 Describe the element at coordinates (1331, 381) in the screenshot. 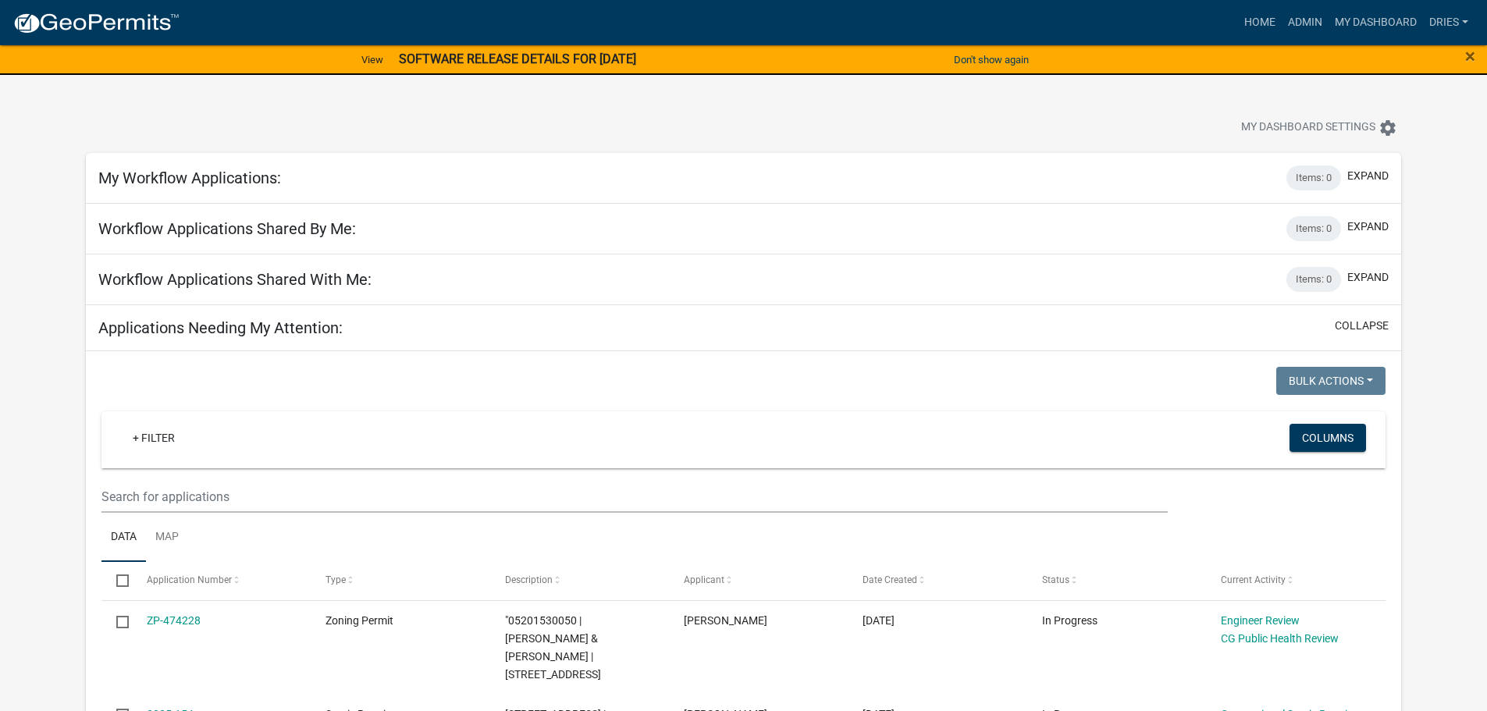

I see `button: Bulk Actions` at that location.